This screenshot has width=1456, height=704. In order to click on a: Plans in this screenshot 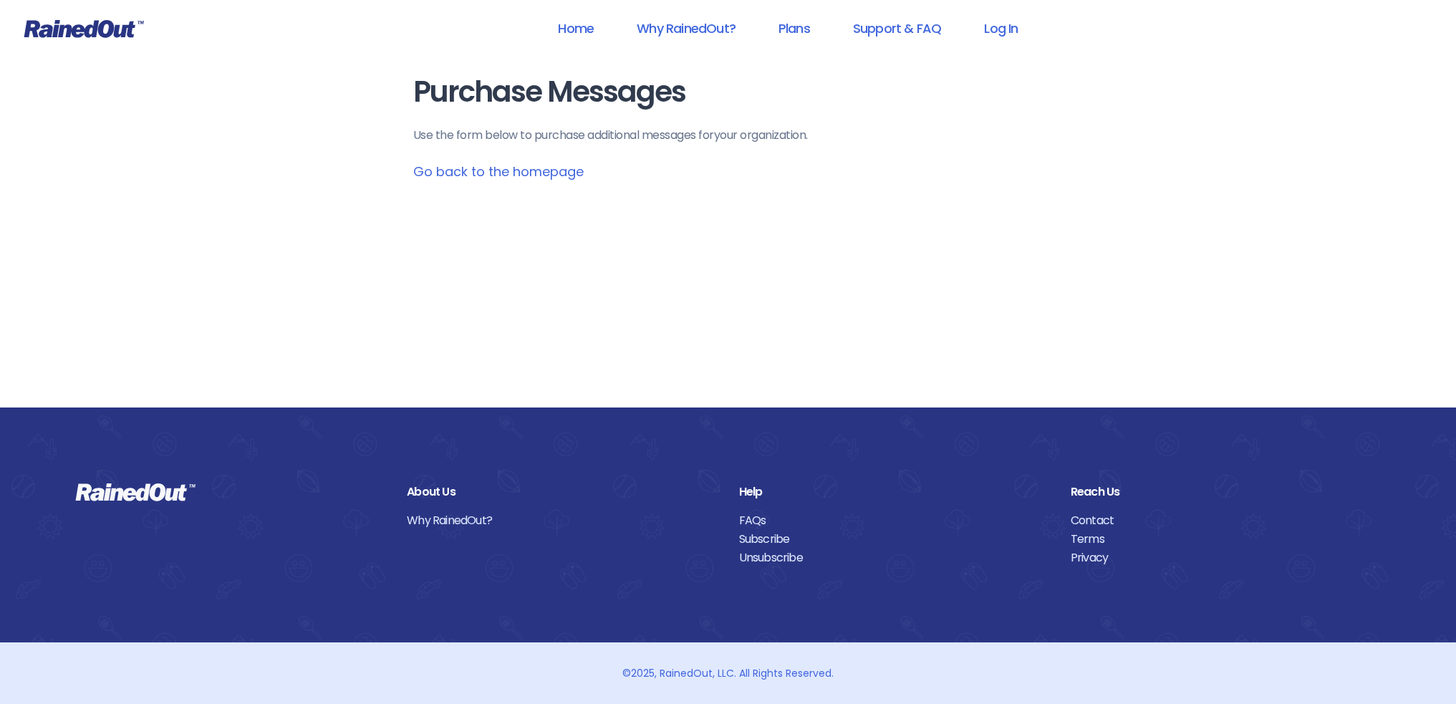, I will do `click(794, 28)`.